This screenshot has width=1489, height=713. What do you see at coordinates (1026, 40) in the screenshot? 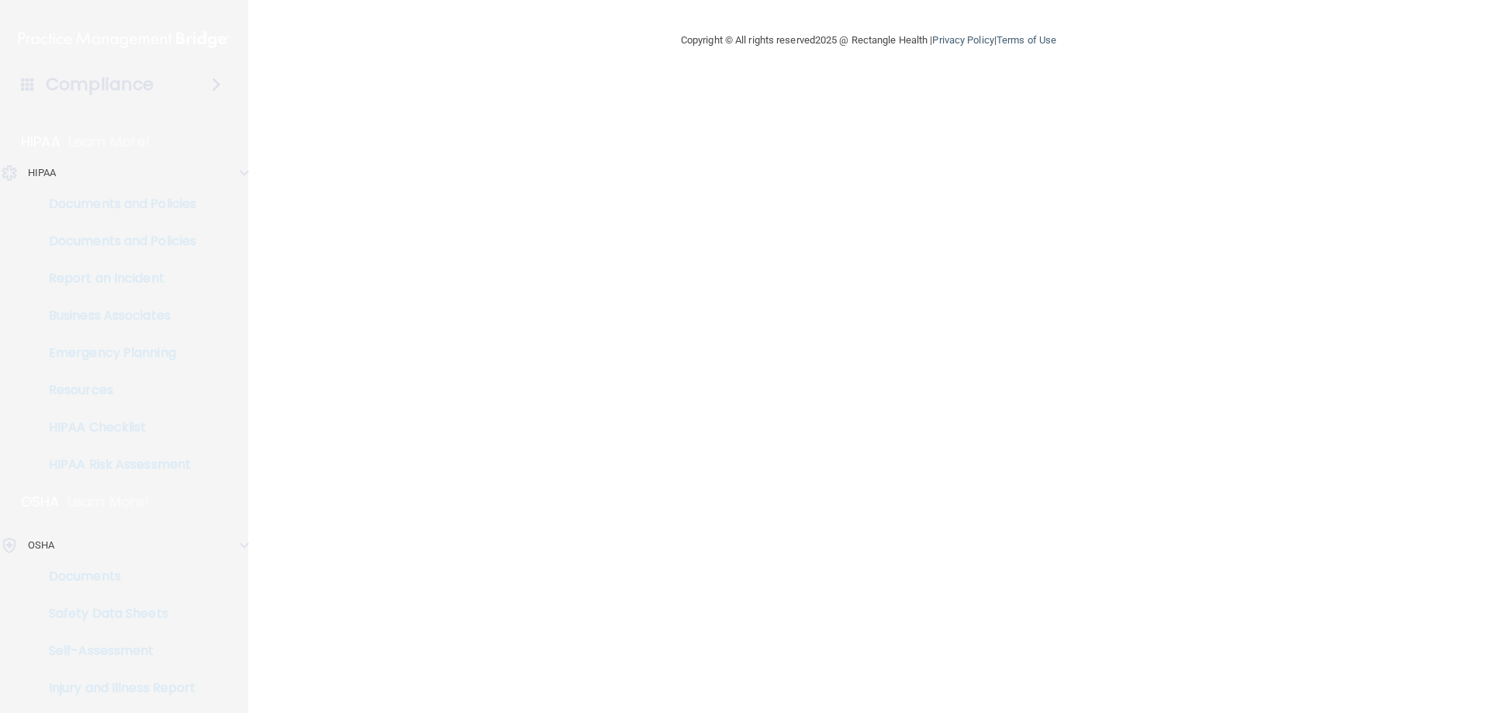
I see `a: Terms of Use` at bounding box center [1026, 40].